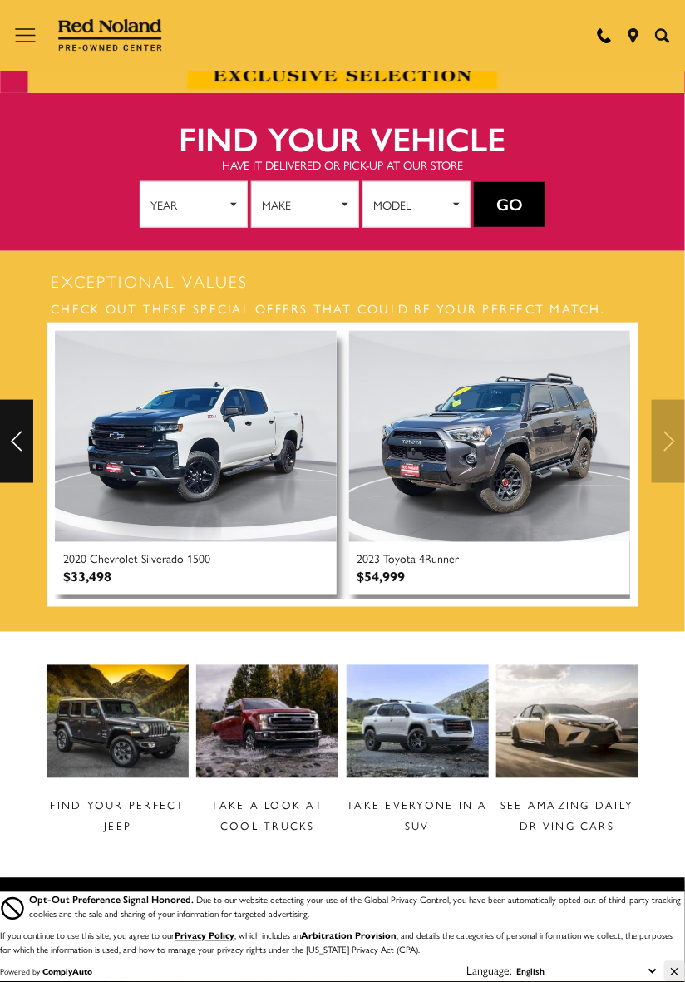 Image resolution: width=685 pixels, height=982 pixels. Describe the element at coordinates (342, 308) in the screenshot. I see `h3: Check out these special offers that could be your perfect match.` at that location.